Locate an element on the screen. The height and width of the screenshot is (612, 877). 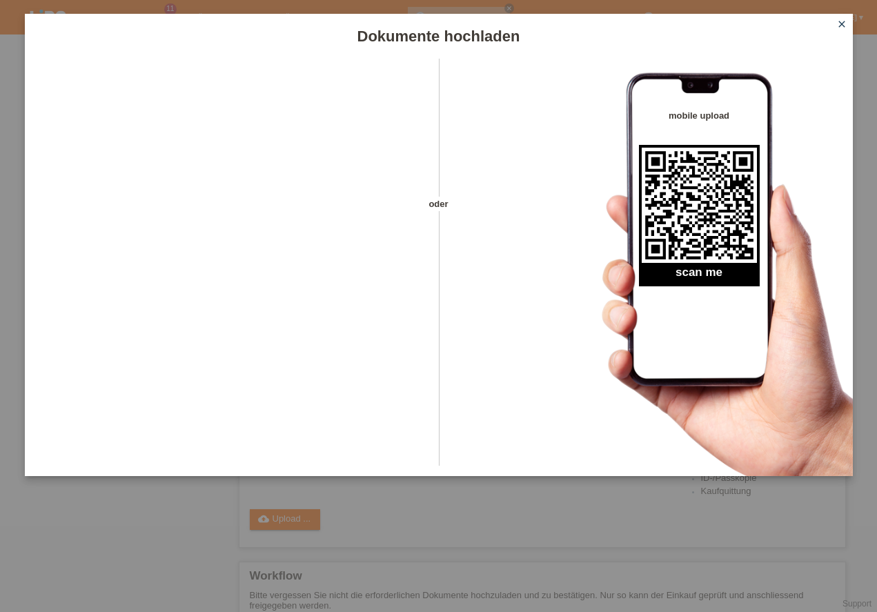
a: close is located at coordinates (842, 25).